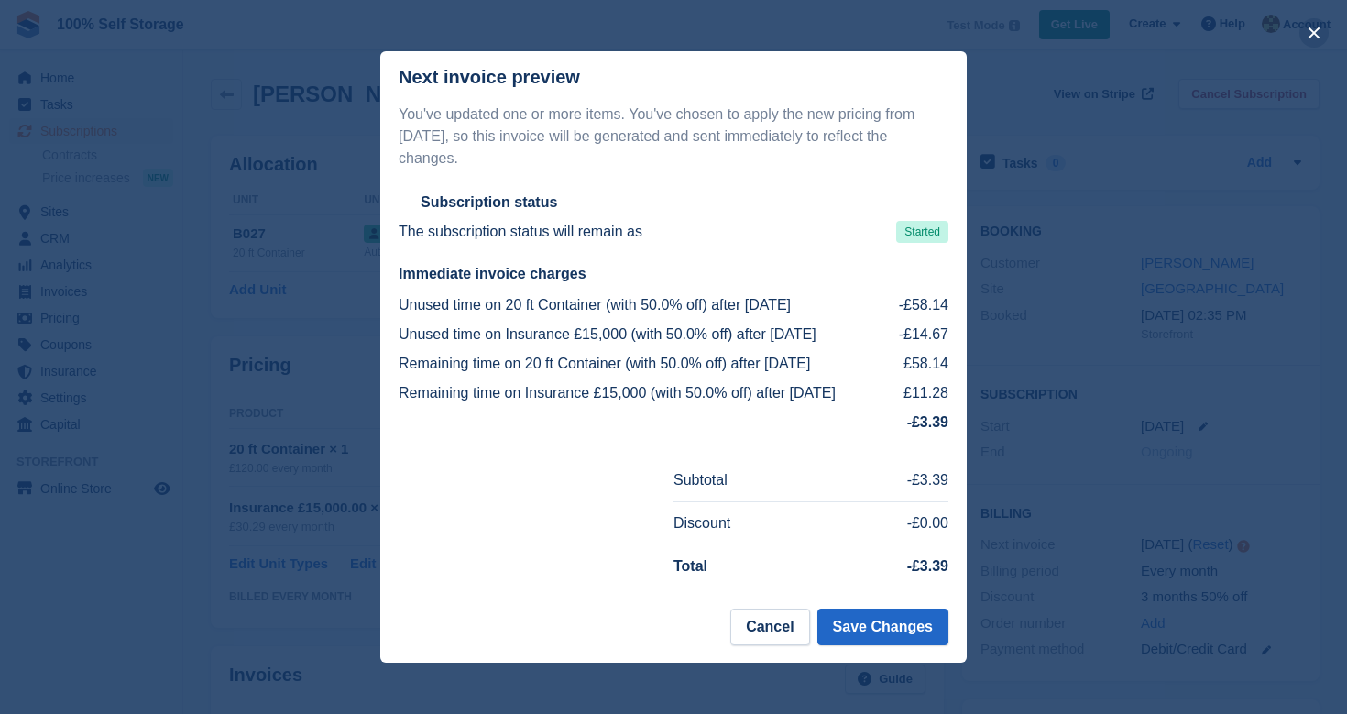 This screenshot has height=714, width=1347. What do you see at coordinates (673, 274) in the screenshot?
I see `h2: Immediate invoice charges` at bounding box center [673, 274].